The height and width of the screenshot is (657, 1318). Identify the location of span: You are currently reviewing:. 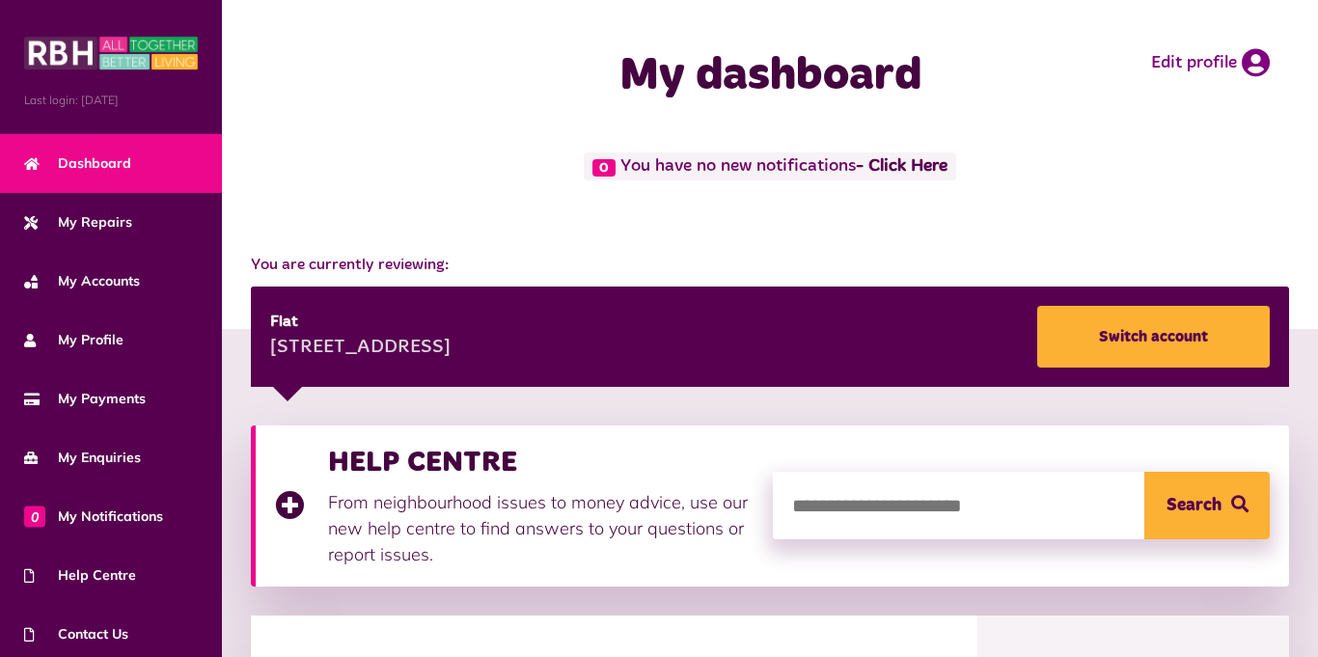
(770, 265).